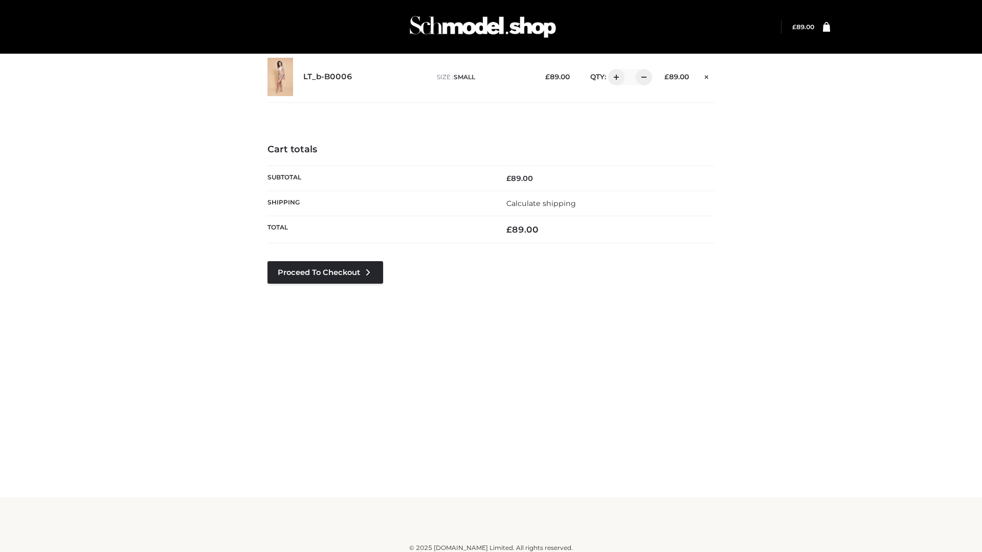 This screenshot has height=552, width=982. Describe the element at coordinates (491, 150) in the screenshot. I see `h4: Cart totals` at that location.